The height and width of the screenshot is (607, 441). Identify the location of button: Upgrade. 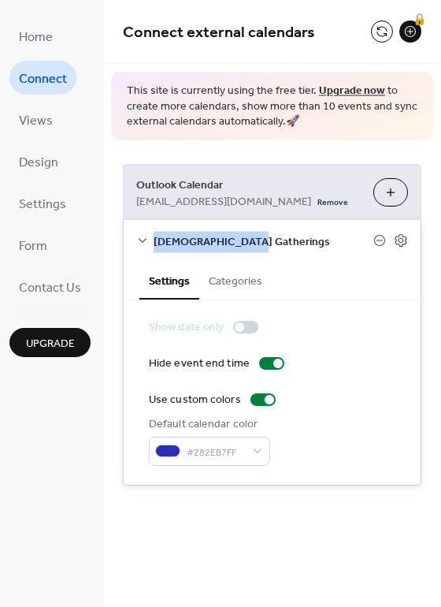
(50, 342).